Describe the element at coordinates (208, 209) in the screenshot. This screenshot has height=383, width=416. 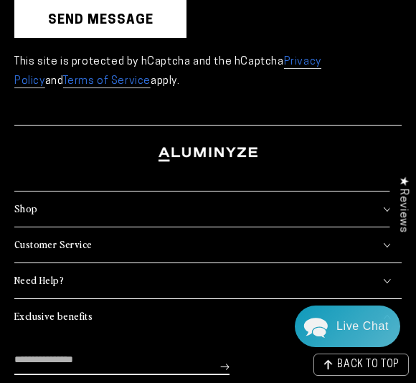
I see `summary: Shop` at that location.